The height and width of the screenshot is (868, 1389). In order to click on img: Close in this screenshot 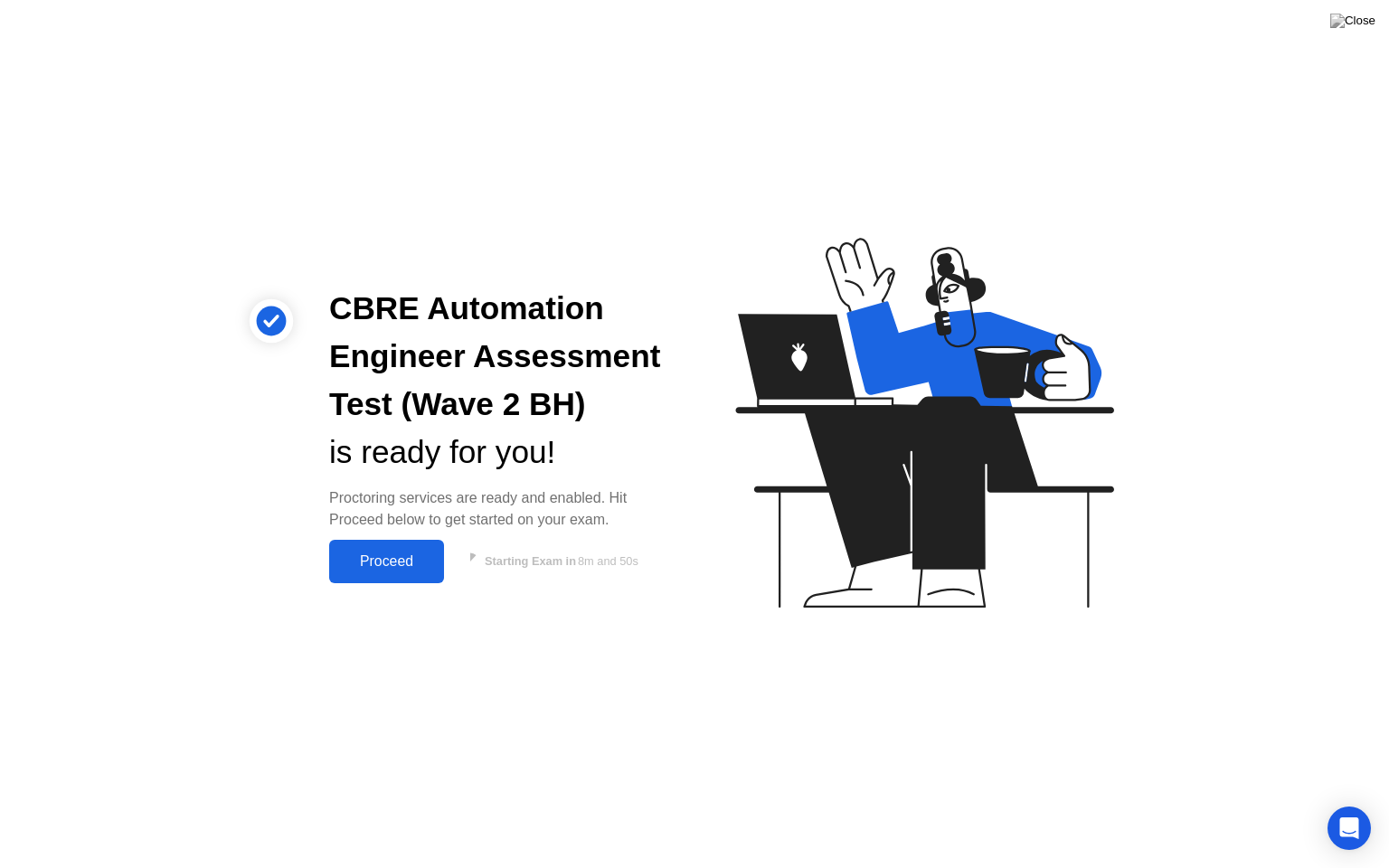, I will do `click(1353, 21)`.